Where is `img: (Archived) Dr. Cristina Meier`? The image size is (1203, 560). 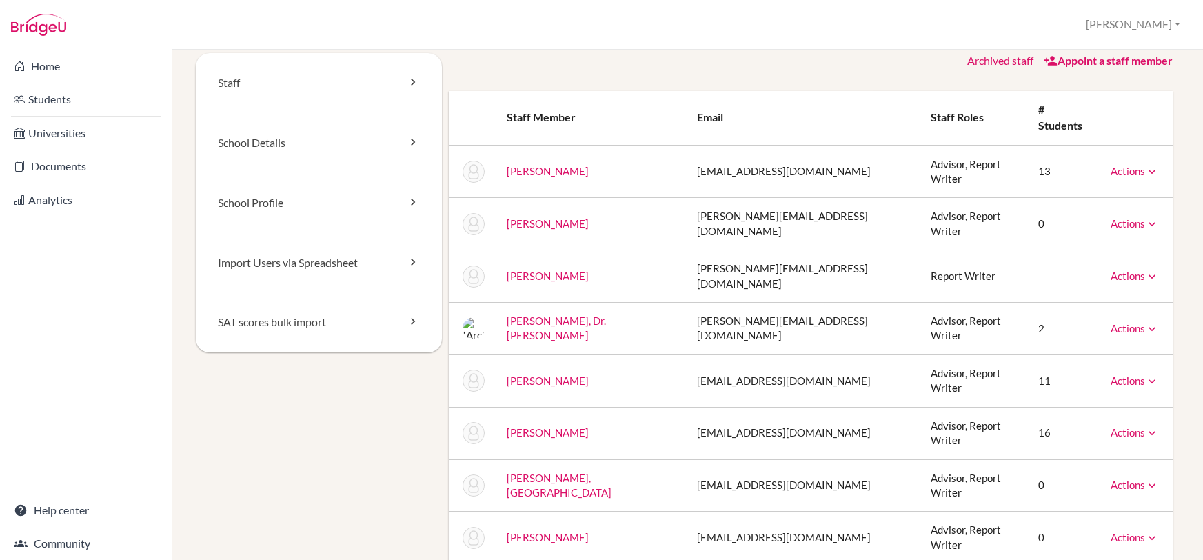
img: (Archived) Dr. Cristina Meier is located at coordinates (474, 328).